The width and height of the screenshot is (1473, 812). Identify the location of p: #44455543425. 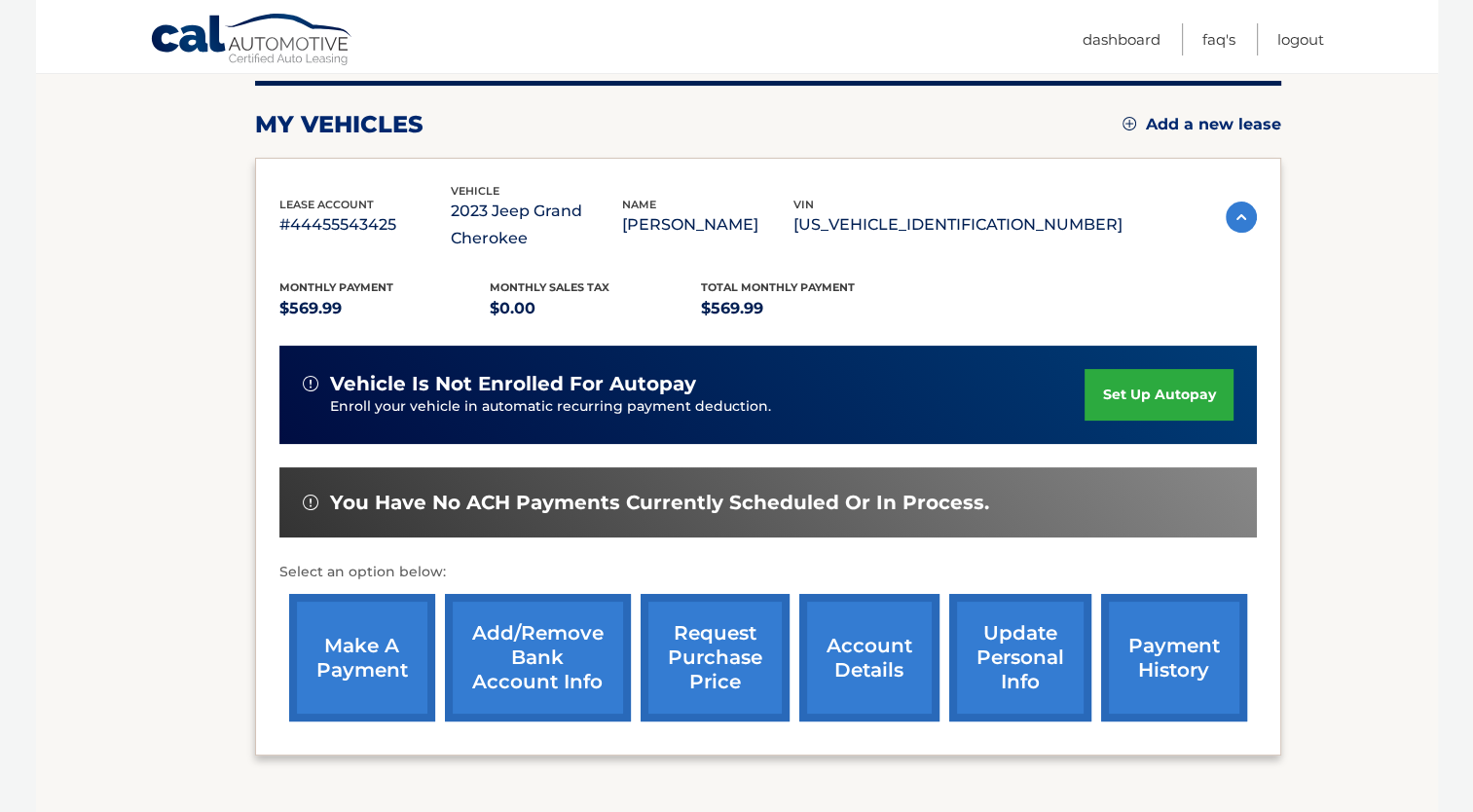
(365, 225).